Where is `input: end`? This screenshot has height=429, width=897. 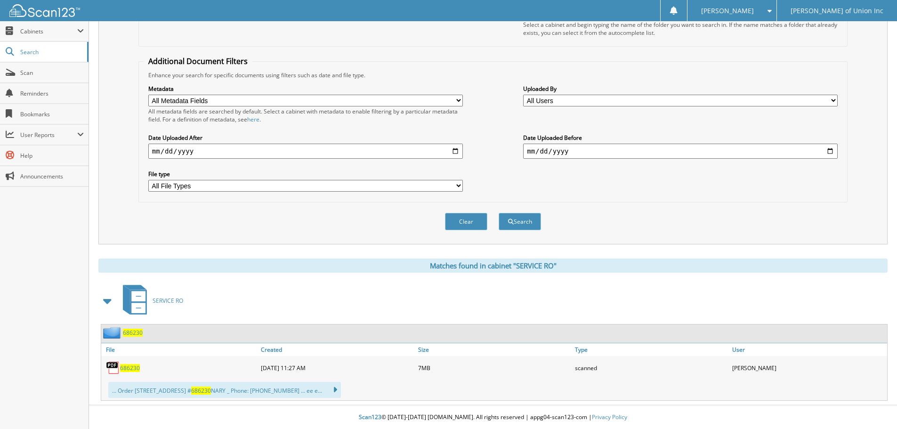 input: end is located at coordinates (681, 151).